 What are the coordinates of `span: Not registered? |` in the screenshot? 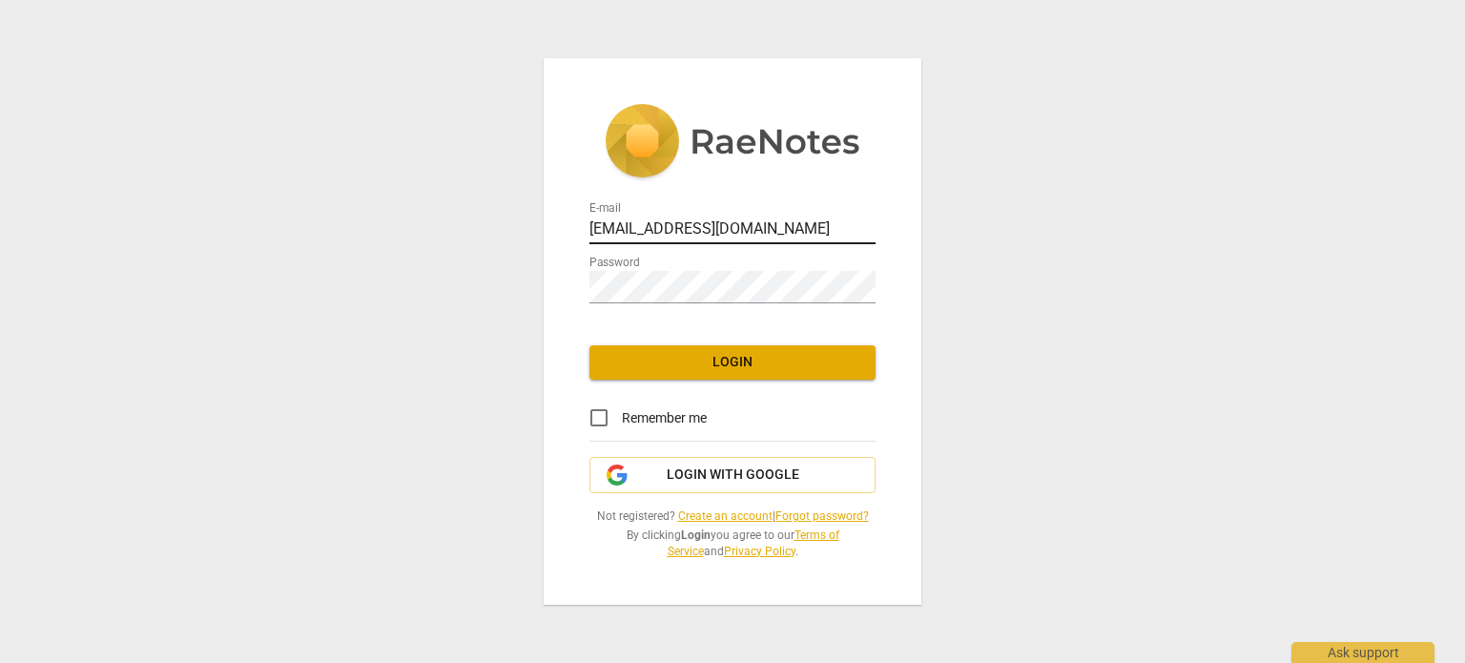 It's located at (732, 516).